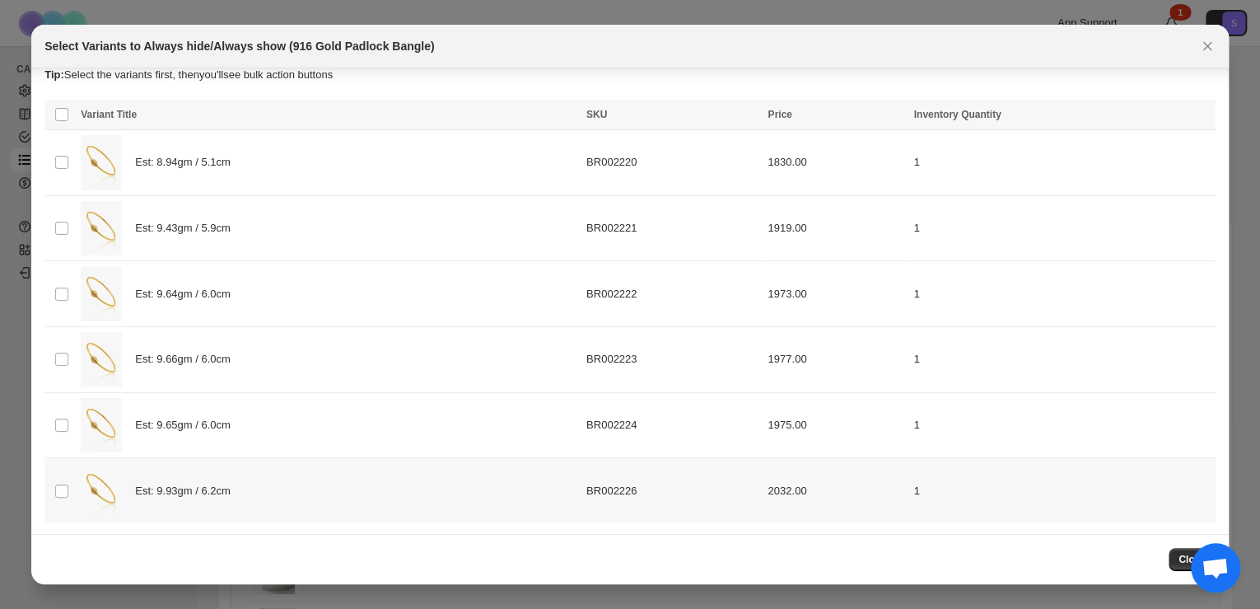  What do you see at coordinates (835, 490) in the screenshot?
I see `td: 2032.00` at bounding box center [835, 490].